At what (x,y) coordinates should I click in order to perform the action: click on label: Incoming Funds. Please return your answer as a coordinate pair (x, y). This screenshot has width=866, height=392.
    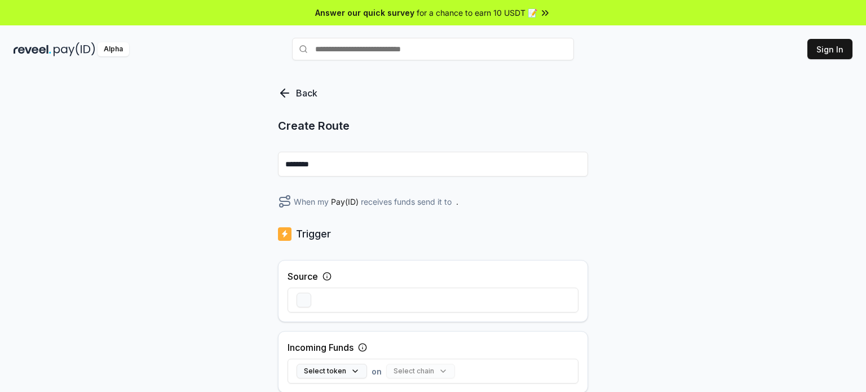
    Looking at the image, I should click on (320, 347).